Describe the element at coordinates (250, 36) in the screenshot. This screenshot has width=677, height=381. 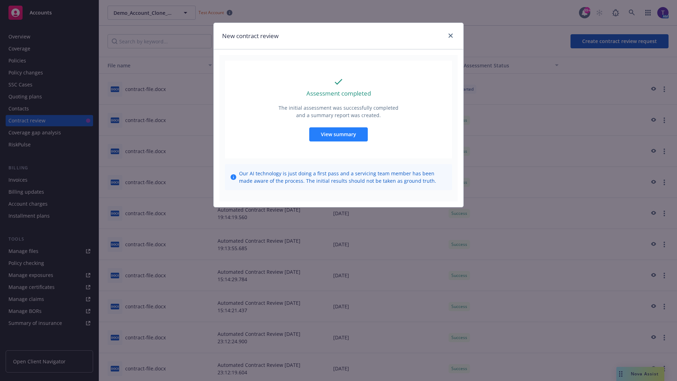
I see `h1: New contract review` at that location.